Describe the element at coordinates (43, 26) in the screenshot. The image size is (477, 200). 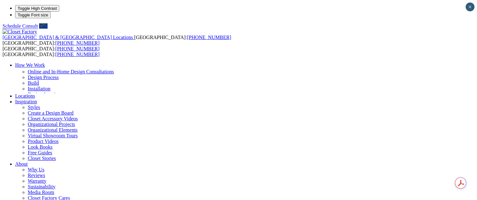
I see `a: Call` at that location.